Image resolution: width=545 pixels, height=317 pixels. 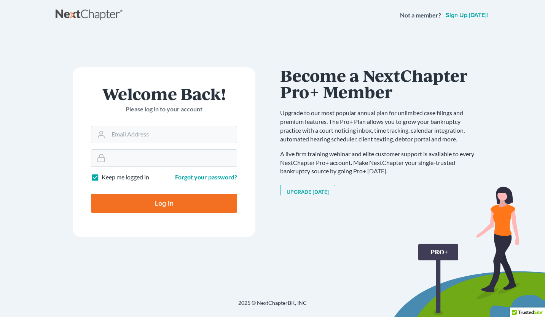 I want to click on p: Please log in to your account, so click(x=164, y=109).